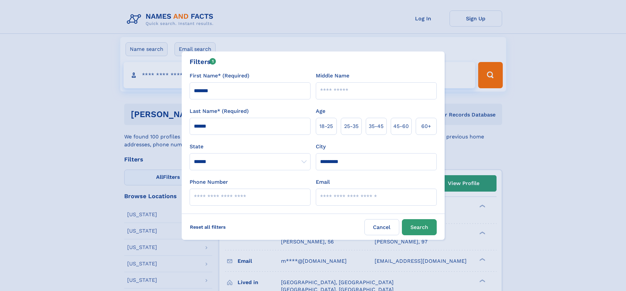  Describe the element at coordinates (208, 227) in the screenshot. I see `label: Reset all filters` at that location.